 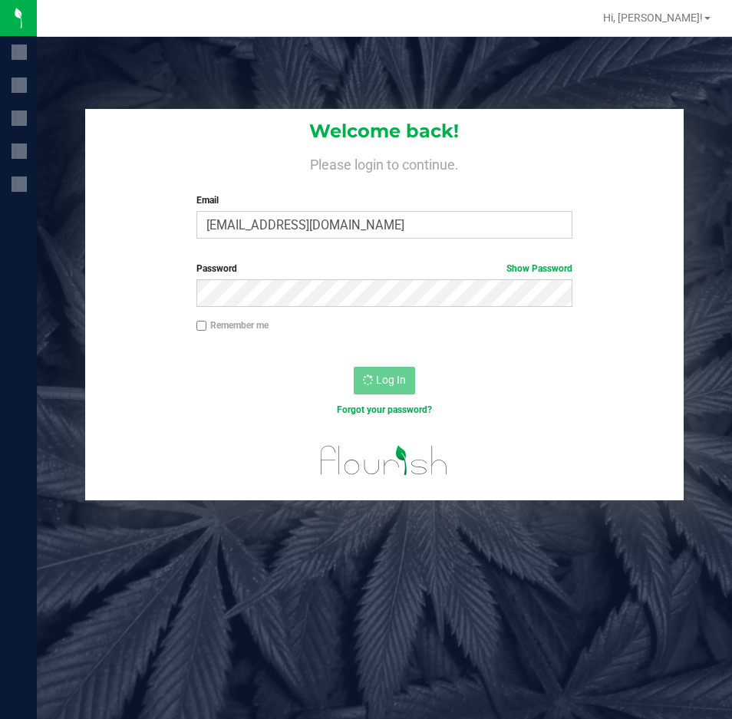 What do you see at coordinates (390, 380) in the screenshot?
I see `span: Log In` at bounding box center [390, 380].